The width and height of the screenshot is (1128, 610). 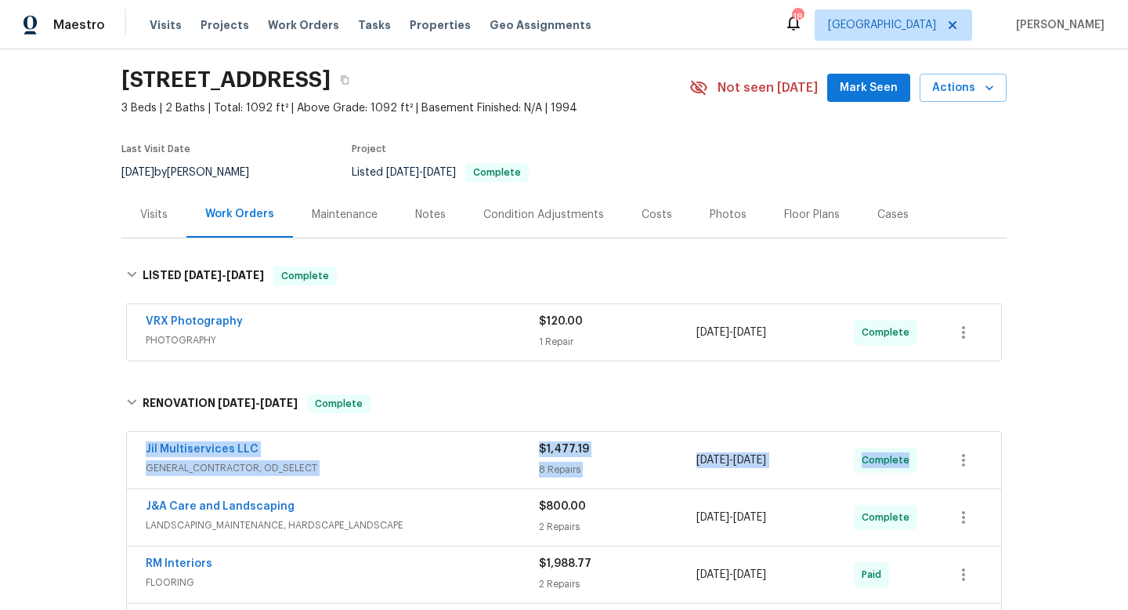 I want to click on h6: RENOVATION, so click(x=220, y=404).